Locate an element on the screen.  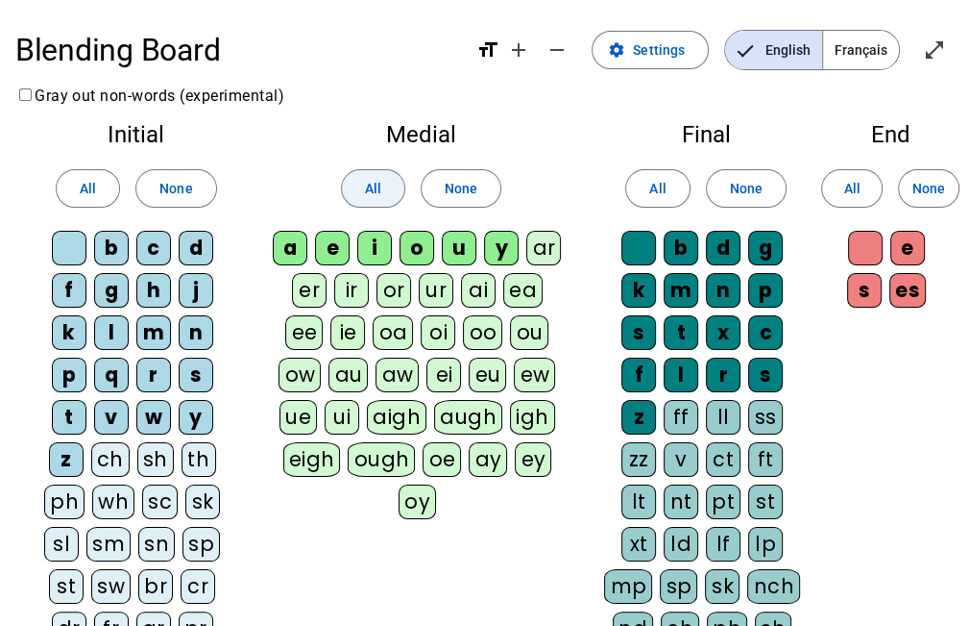
div: ss is located at coordinates (766, 417).